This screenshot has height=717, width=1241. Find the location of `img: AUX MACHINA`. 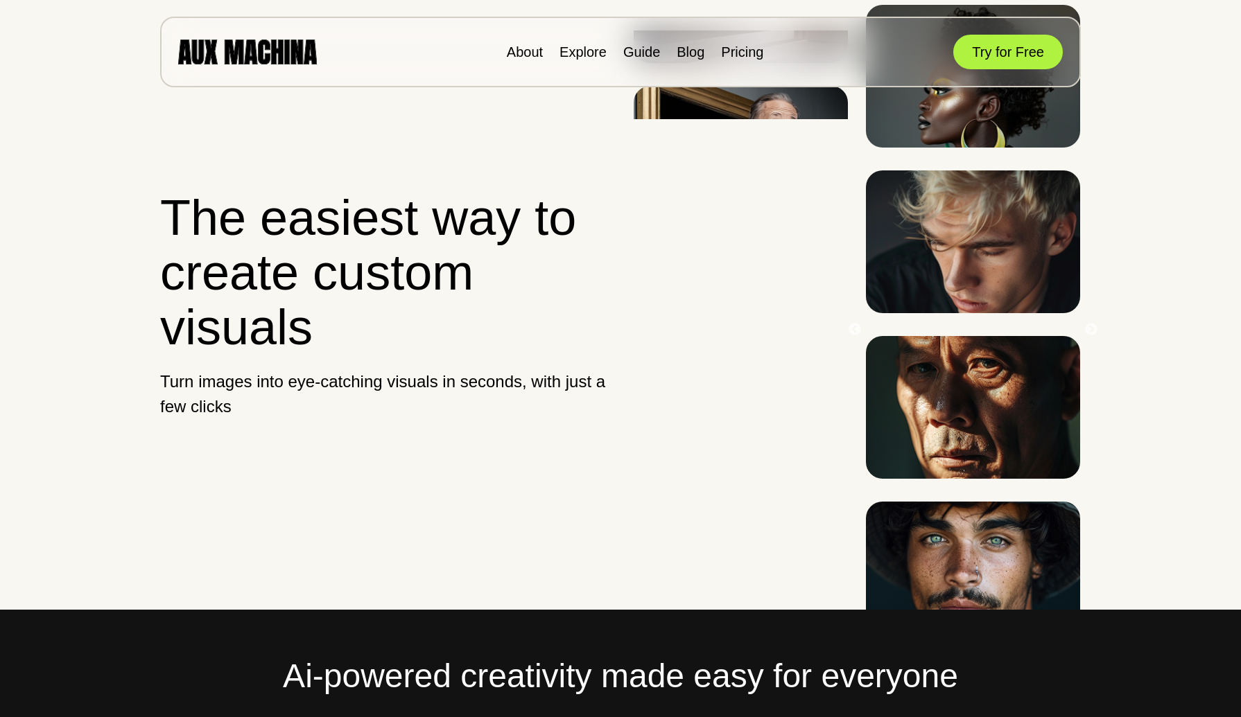

img: AUX MACHINA is located at coordinates (247, 51).